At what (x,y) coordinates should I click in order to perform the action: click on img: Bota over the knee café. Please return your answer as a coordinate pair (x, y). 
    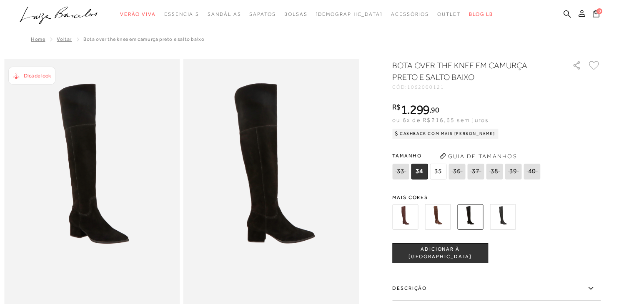
    Looking at the image, I should click on (405, 217).